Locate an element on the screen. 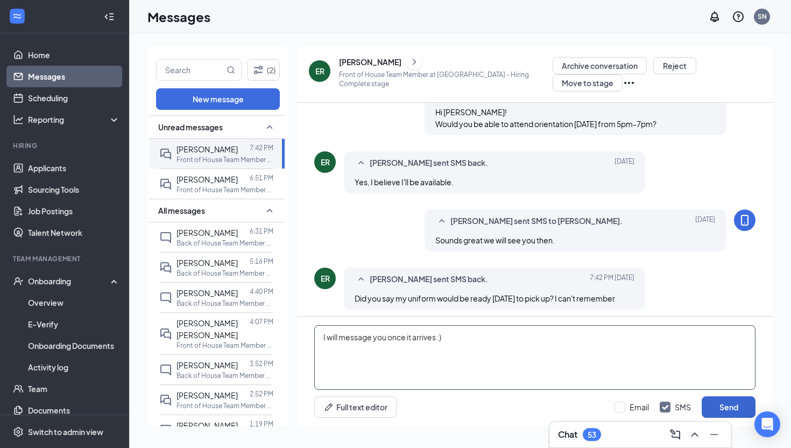 This screenshot has height=448, width=791. p: 3:52 PM is located at coordinates (262, 363).